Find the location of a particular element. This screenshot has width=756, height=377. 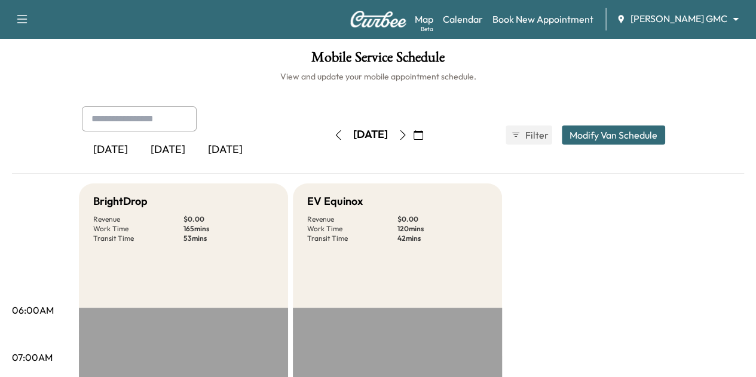

a: Calendar is located at coordinates (463, 19).